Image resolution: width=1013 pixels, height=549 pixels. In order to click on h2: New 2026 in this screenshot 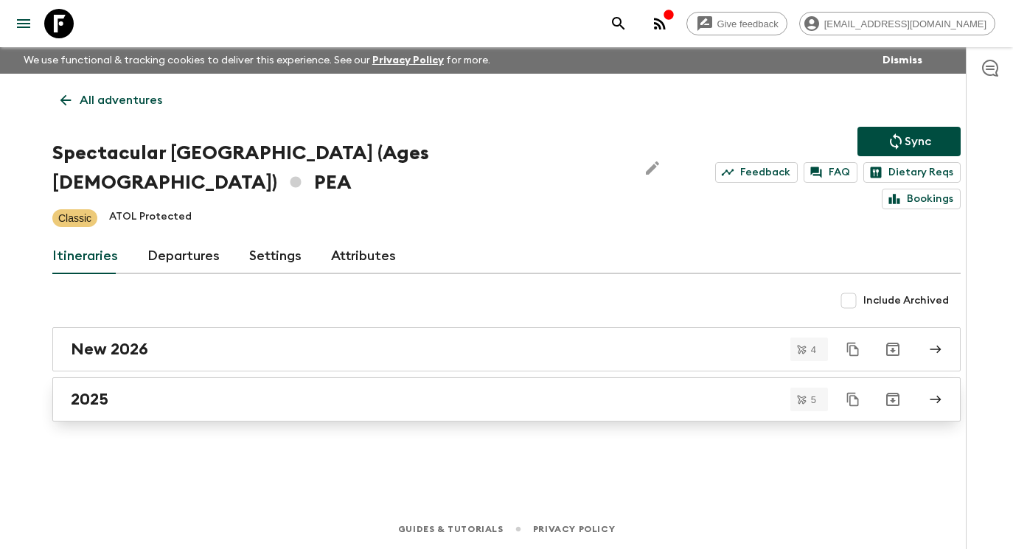, I will do `click(109, 349)`.